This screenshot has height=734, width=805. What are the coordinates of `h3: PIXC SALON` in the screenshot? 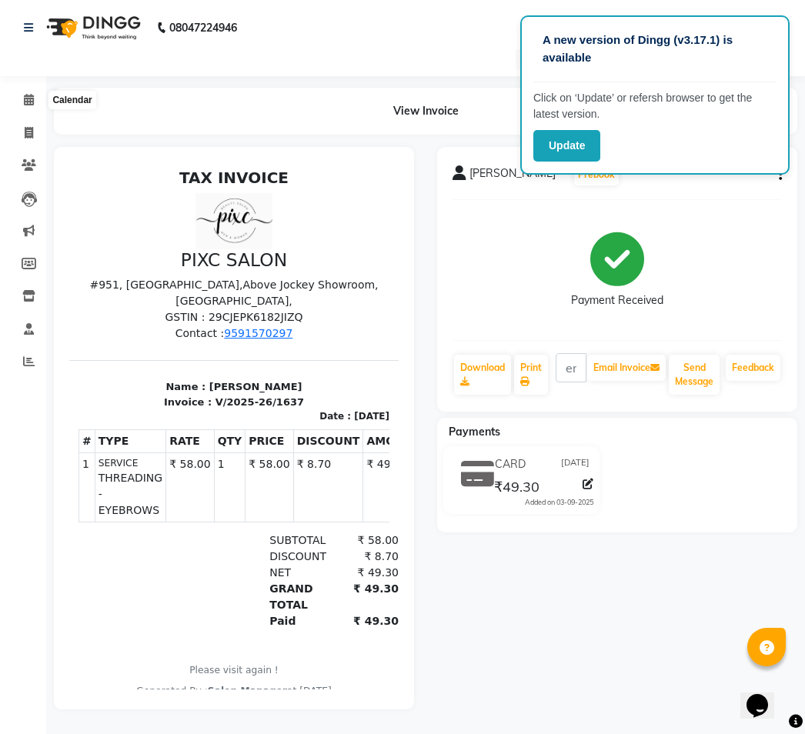 It's located at (165, 98).